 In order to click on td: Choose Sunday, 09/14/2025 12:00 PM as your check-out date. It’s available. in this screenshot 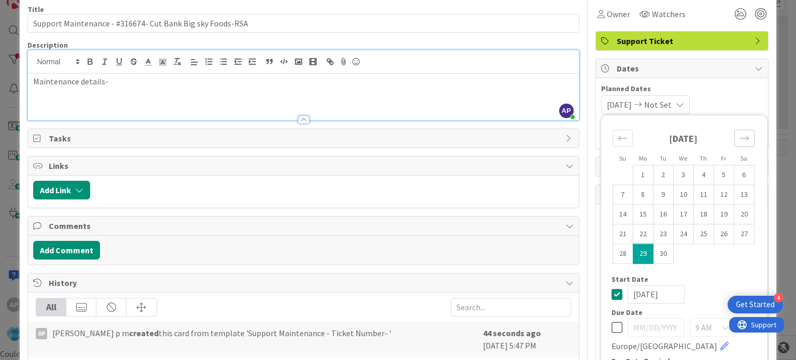, I will do `click(622, 215)`.